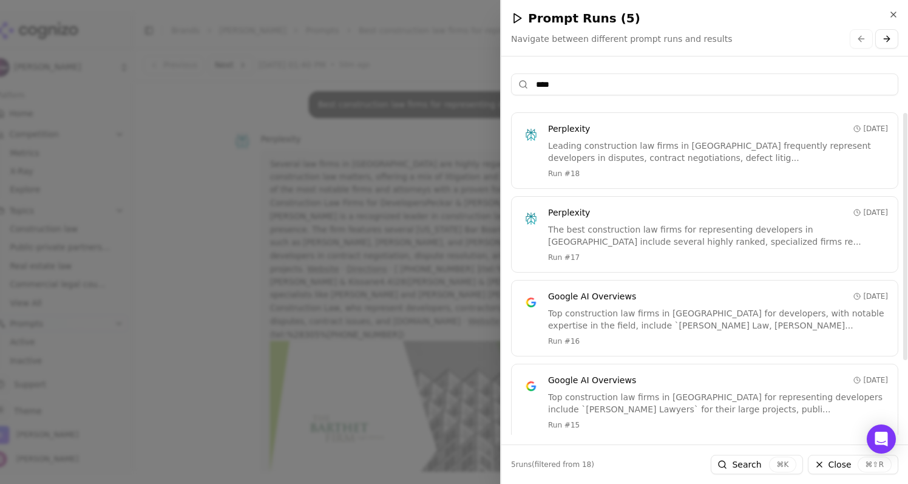 The height and width of the screenshot is (484, 908). I want to click on div: Run # 18, so click(718, 174).